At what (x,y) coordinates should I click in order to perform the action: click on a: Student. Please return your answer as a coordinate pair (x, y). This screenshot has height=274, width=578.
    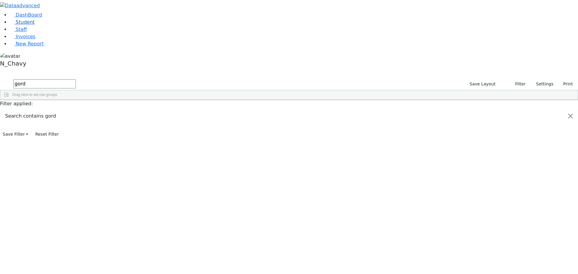
    Looking at the image, I should click on (22, 22).